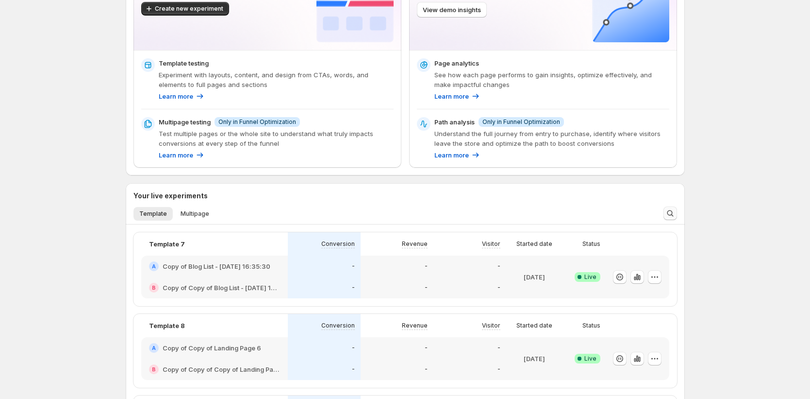  Describe the element at coordinates (276, 138) in the screenshot. I see `p: Test multiple pages or the whole site to understand what truly impacts conversions at every step ...` at that location.